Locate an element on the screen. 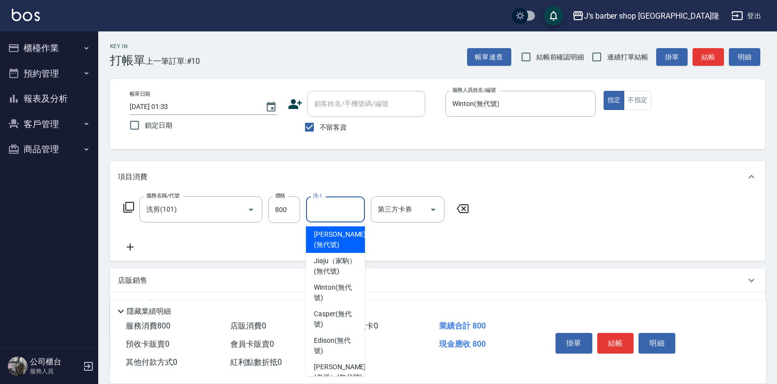 The height and width of the screenshot is (384, 777). span: 紅利點數折抵 0 is located at coordinates (256, 362).